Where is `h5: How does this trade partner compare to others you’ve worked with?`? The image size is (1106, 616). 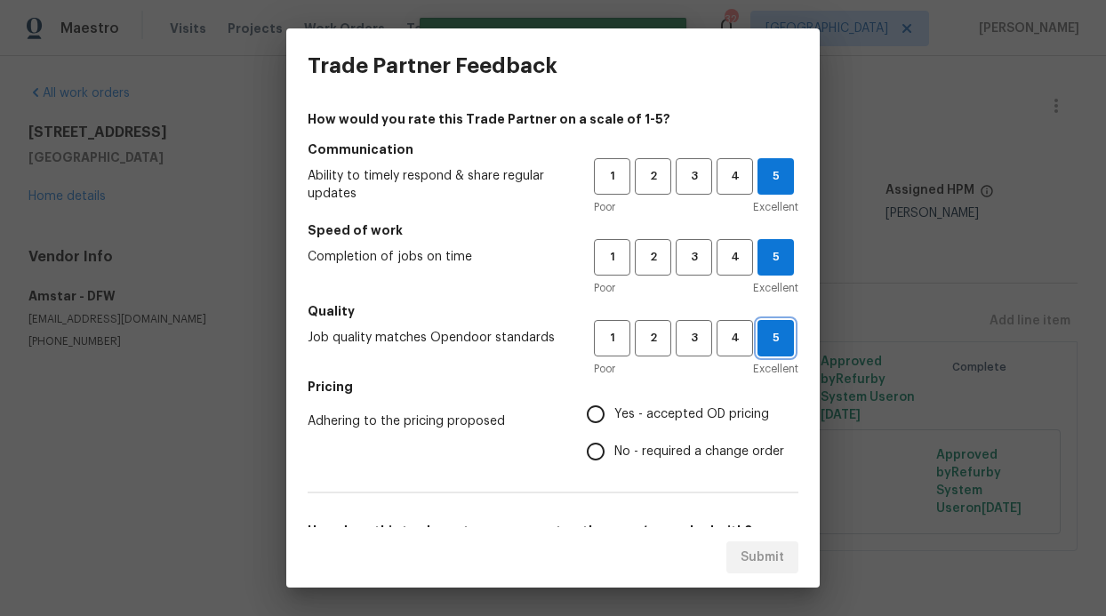
h5: How does this trade partner compare to others you’ve worked with? is located at coordinates (553, 531).